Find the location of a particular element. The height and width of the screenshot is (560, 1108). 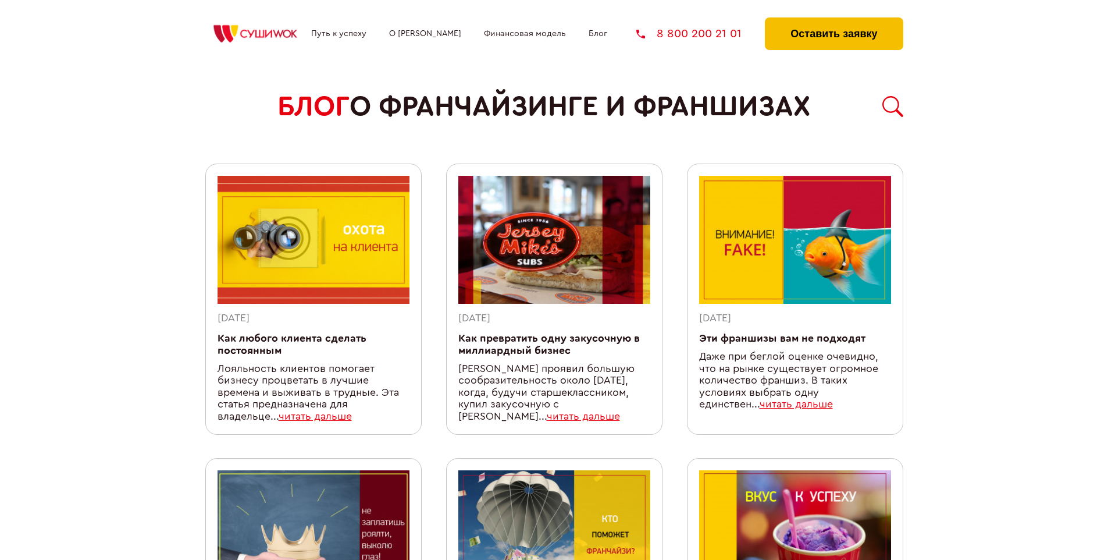

a: Как любого клиента сделать постоянным is located at coordinates (292, 344).